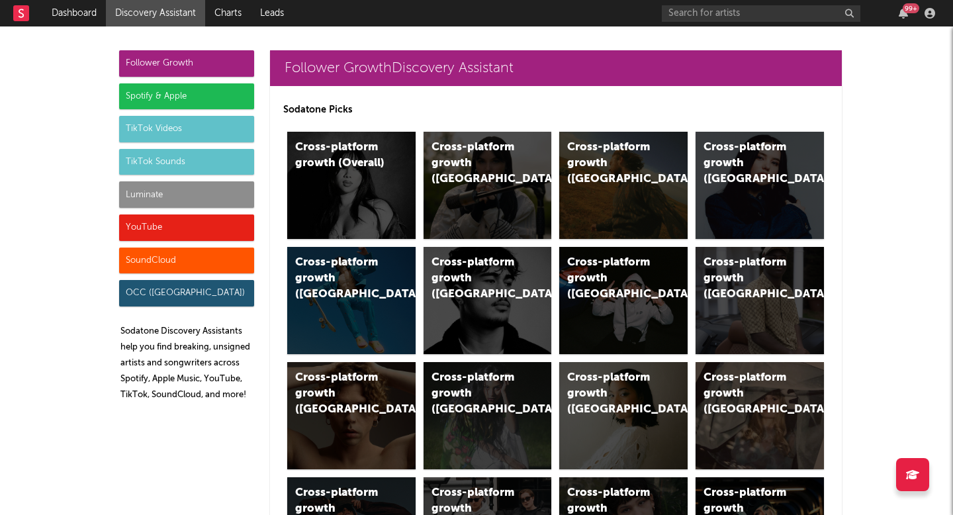 The height and width of the screenshot is (515, 953). I want to click on div: Follower Growth, so click(187, 64).